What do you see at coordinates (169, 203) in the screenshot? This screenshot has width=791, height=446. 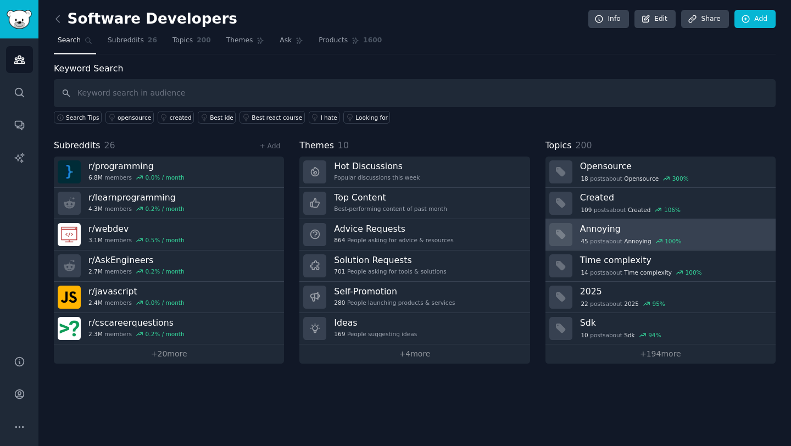 I see `a: r/learnprogramming4.3Mmembers0.2% / month` at bounding box center [169, 203].